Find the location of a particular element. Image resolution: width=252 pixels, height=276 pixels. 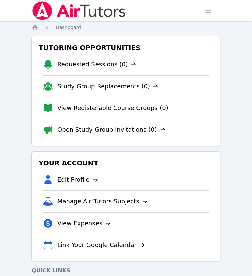

a: Study Group Replacements (0) is located at coordinates (107, 86).